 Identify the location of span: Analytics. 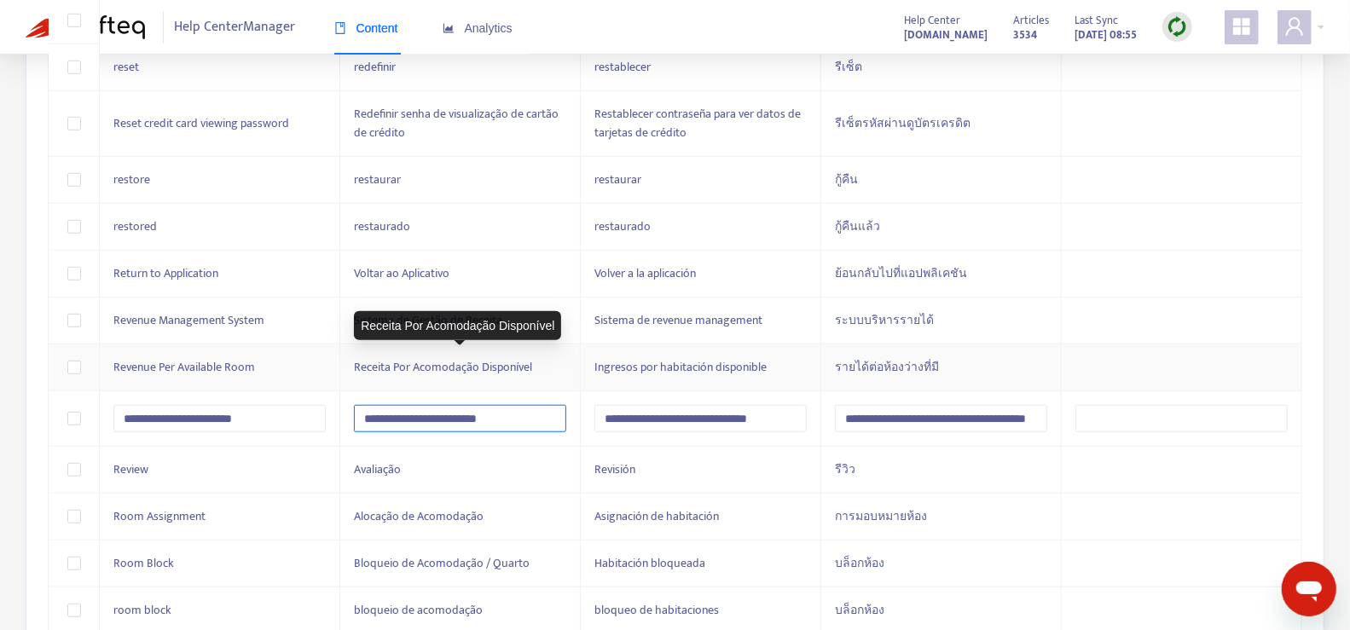
(478, 28).